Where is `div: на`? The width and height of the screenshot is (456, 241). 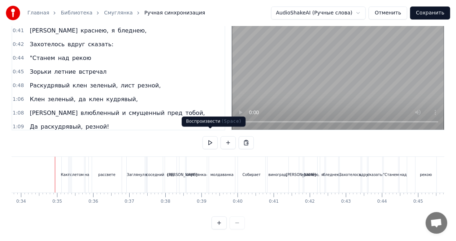
div: на is located at coordinates (87, 175).